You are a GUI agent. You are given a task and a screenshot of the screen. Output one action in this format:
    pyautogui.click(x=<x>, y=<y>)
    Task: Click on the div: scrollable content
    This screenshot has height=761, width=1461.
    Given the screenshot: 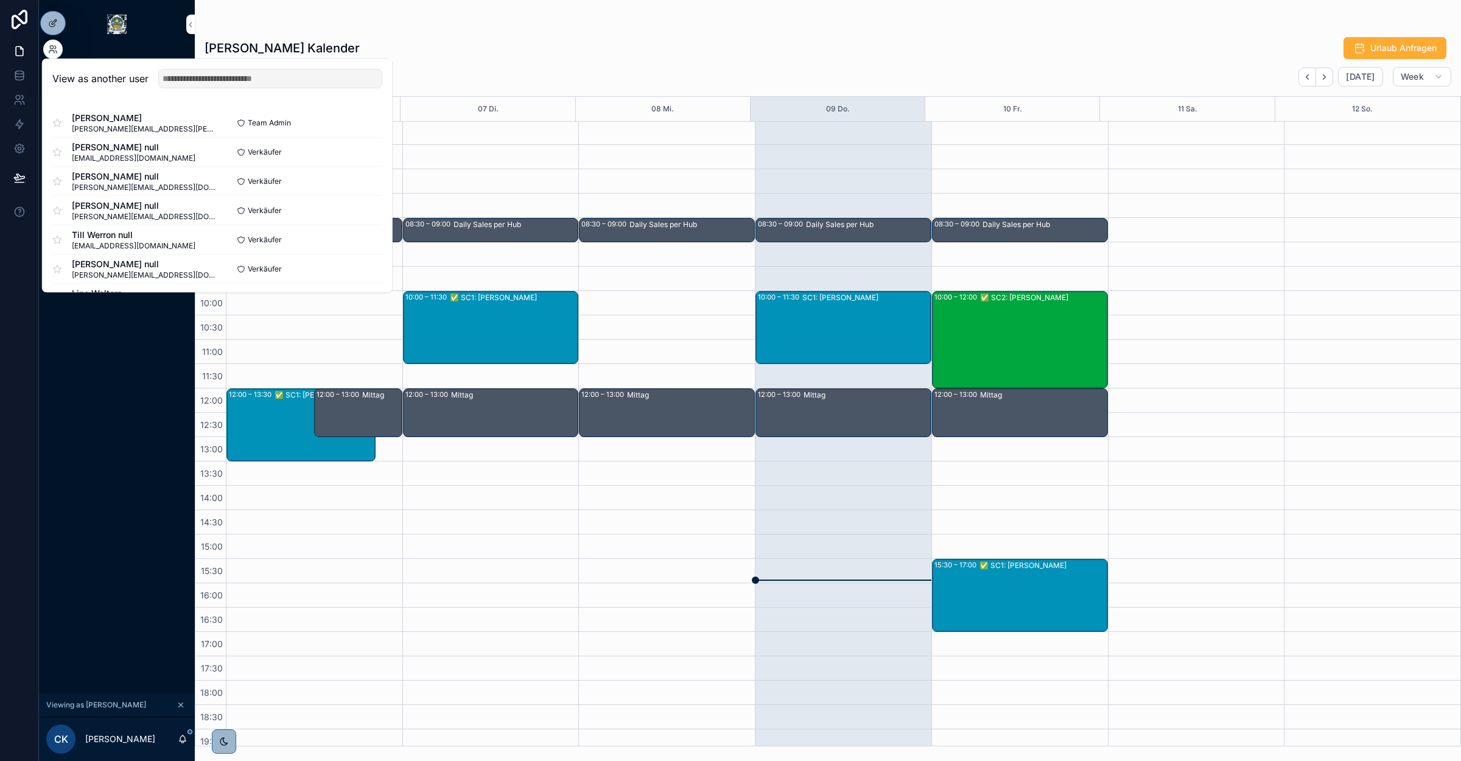 What is the action you would take?
    pyautogui.click(x=117, y=169)
    